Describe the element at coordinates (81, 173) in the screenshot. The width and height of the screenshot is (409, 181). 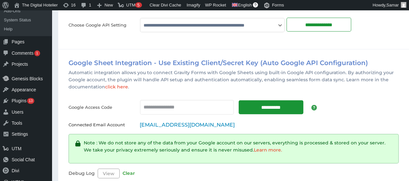
I see `label: Debug Log` at that location.